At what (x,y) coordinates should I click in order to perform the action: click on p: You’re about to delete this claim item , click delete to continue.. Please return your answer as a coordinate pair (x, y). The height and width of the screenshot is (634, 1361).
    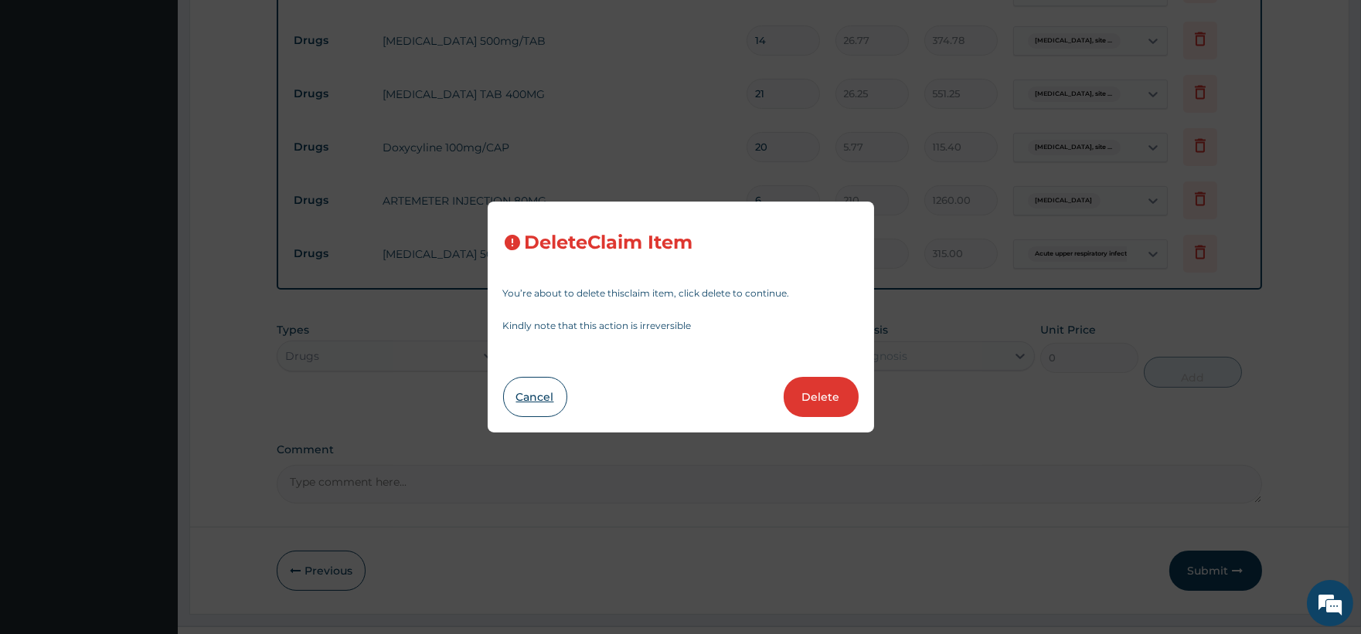
    Looking at the image, I should click on (681, 294).